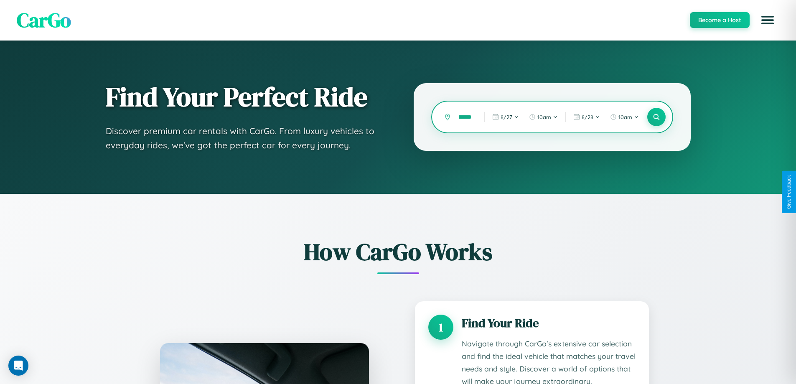 This screenshot has height=384, width=796. What do you see at coordinates (548, 323) in the screenshot?
I see `h3: Find Your Ride` at bounding box center [548, 323].